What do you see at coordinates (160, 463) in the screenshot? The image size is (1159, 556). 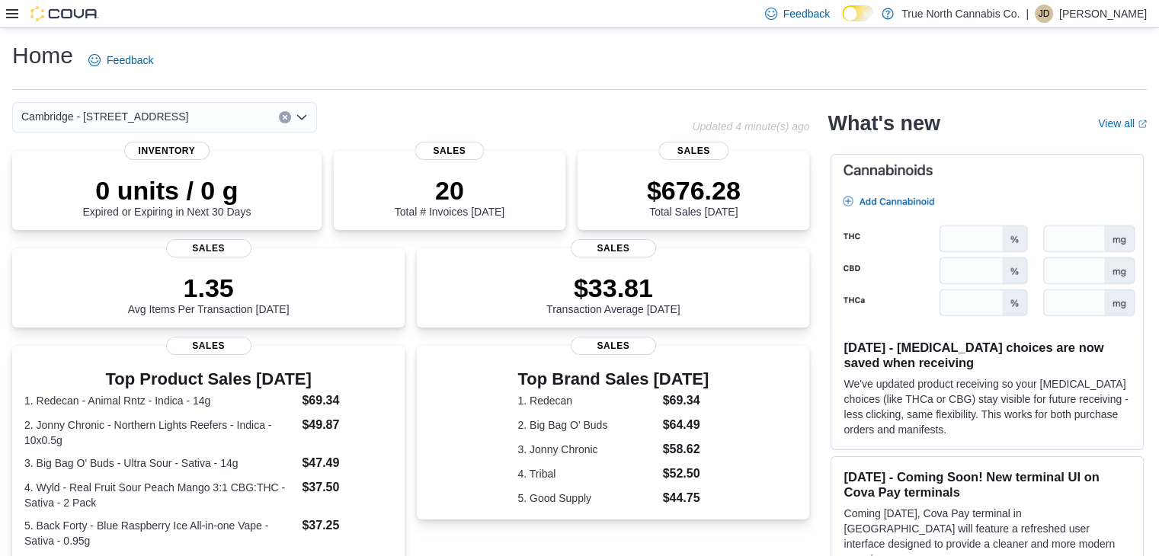 I see `dt: 3. Big Bag O' Buds - Ultra Sour - Sativa - 14g` at bounding box center [160, 463].